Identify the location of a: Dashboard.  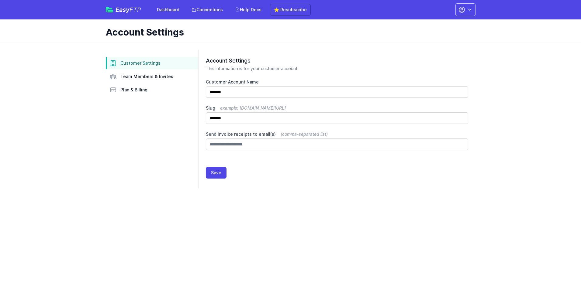
(168, 10).